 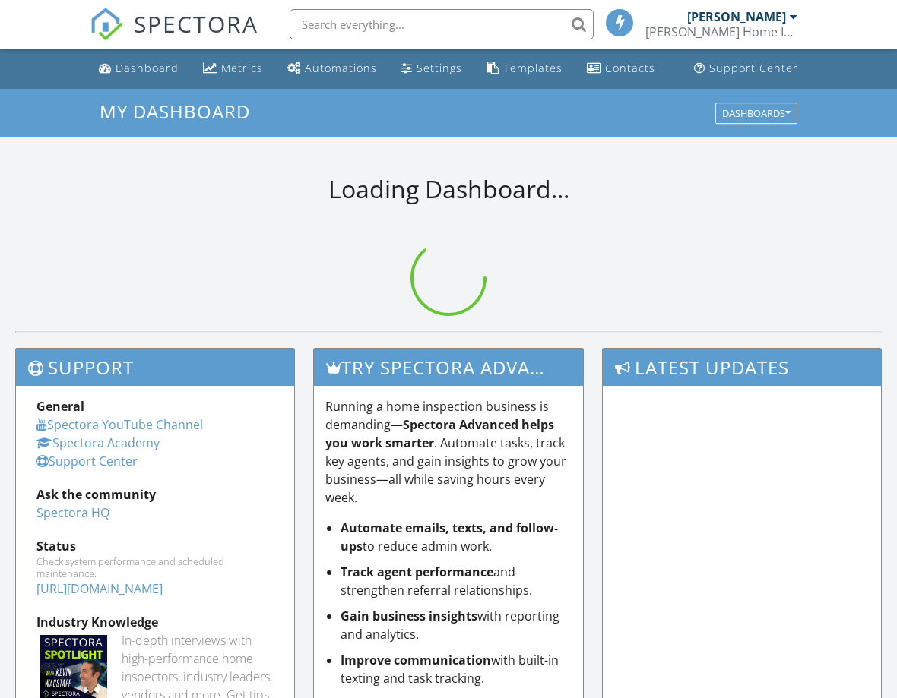 What do you see at coordinates (155, 568) in the screenshot?
I see `div: Check system performance and scheduled maintenance.` at bounding box center [155, 568].